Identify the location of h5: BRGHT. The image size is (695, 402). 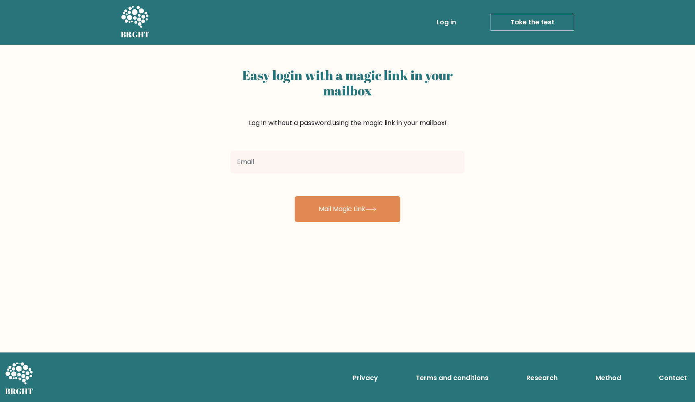
(135, 35).